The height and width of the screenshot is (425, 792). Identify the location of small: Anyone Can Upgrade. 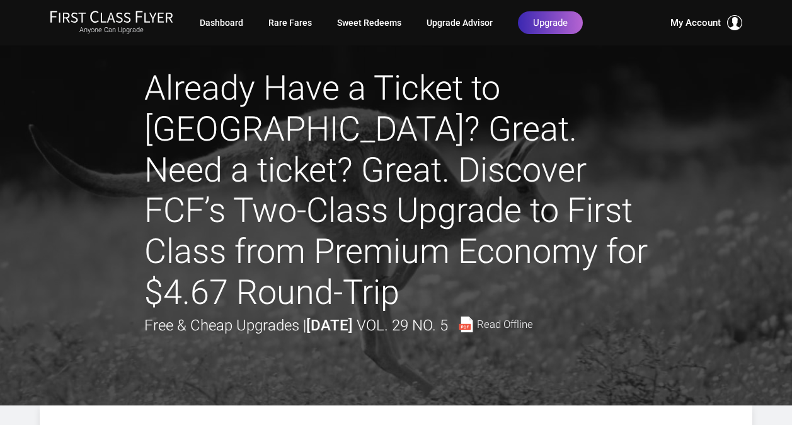
(111, 30).